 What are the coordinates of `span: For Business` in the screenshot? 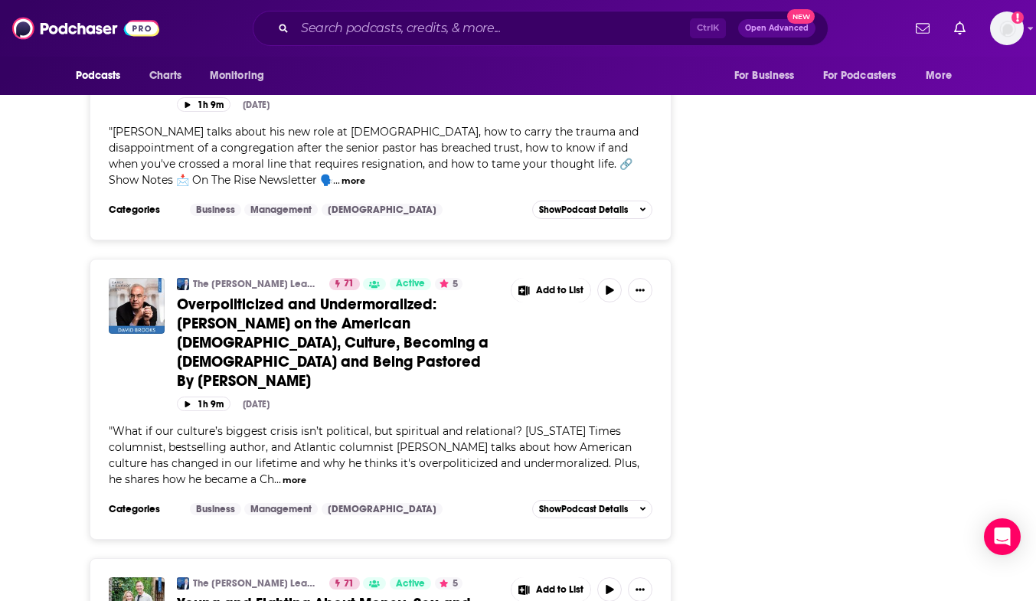 It's located at (764, 76).